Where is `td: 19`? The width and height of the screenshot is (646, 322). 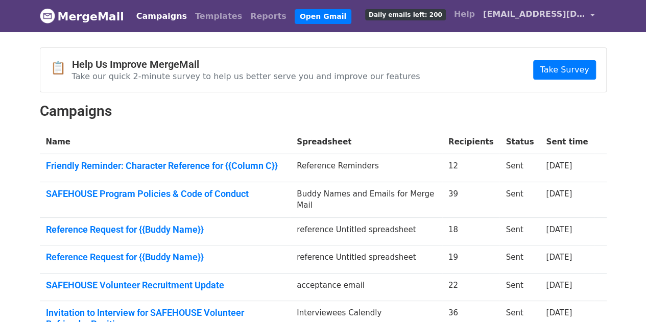 td: 19 is located at coordinates (471, 259).